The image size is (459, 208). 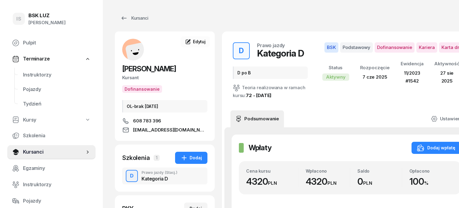 What do you see at coordinates (165, 121) in the screenshot?
I see `a: 608 783 396` at bounding box center [165, 121].